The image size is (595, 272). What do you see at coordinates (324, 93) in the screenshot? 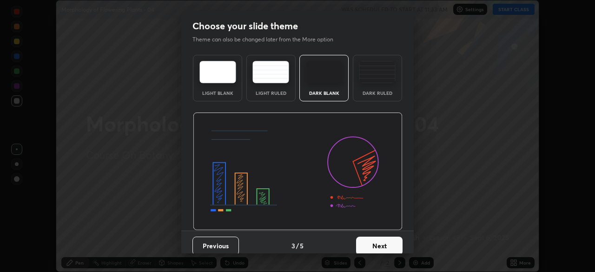
I see `div: Dark Blank` at bounding box center [324, 93].